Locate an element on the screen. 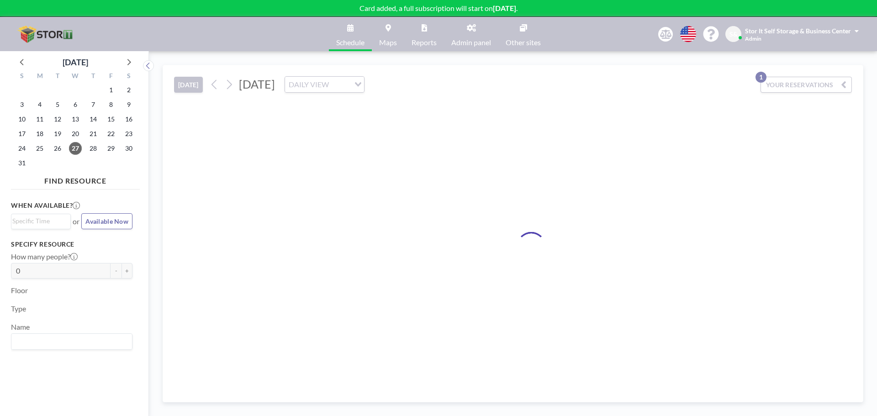 This screenshot has height=416, width=877. button: YOUR RESERVATIONS1 is located at coordinates (807, 85).